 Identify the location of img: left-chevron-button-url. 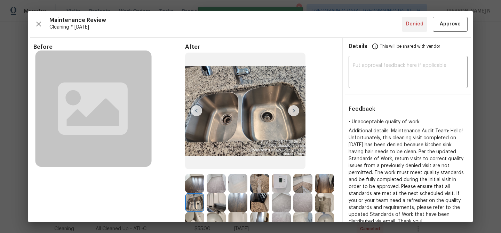
(197, 111).